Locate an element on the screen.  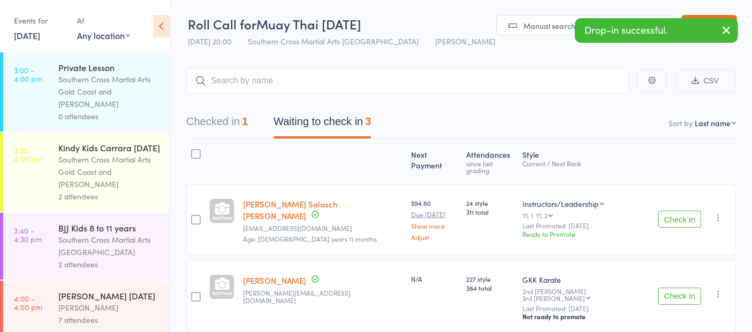
div: Current / Next Rank is located at coordinates (585, 163).